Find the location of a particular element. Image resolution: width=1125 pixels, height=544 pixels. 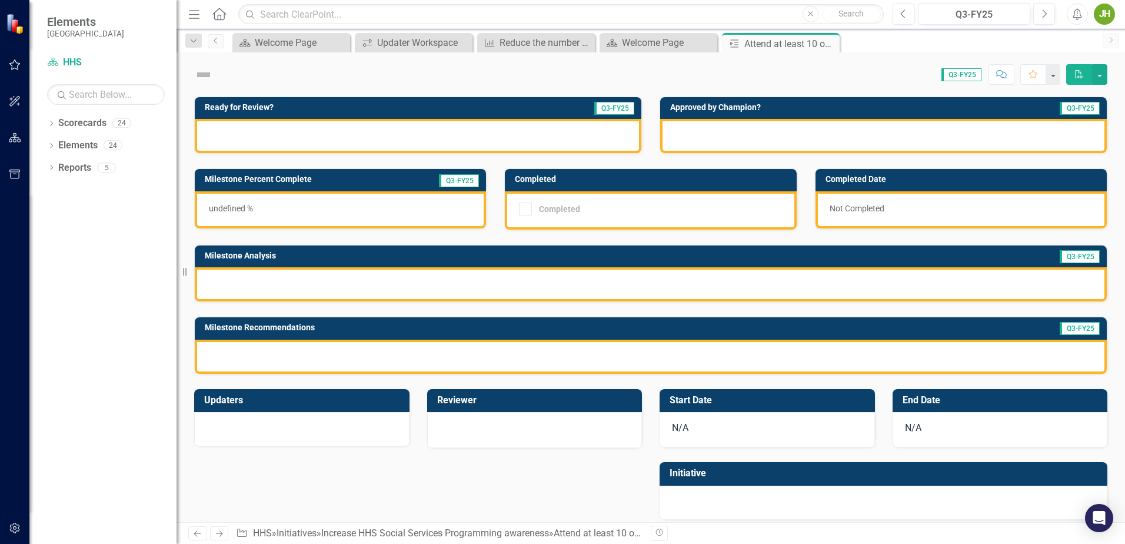

a: Updater Workspace is located at coordinates (414, 42).